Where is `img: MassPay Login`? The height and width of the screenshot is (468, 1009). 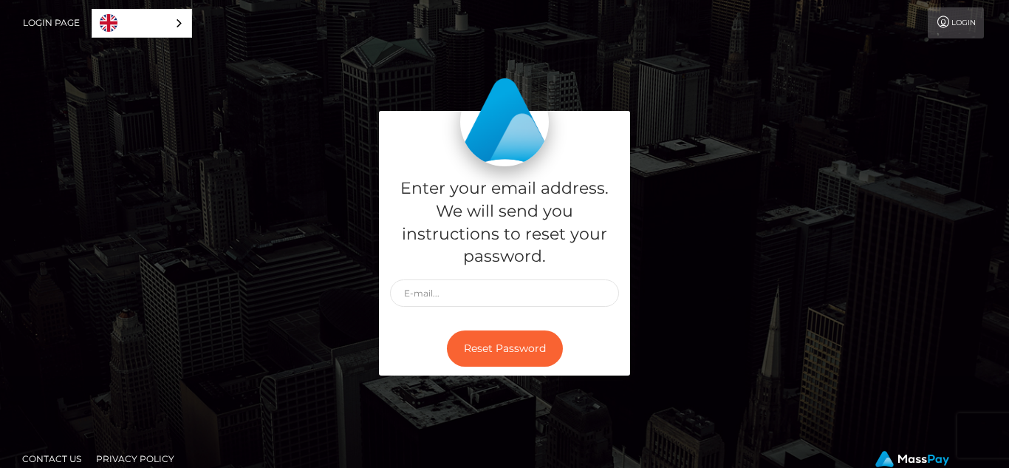
img: MassPay Login is located at coordinates (505, 122).